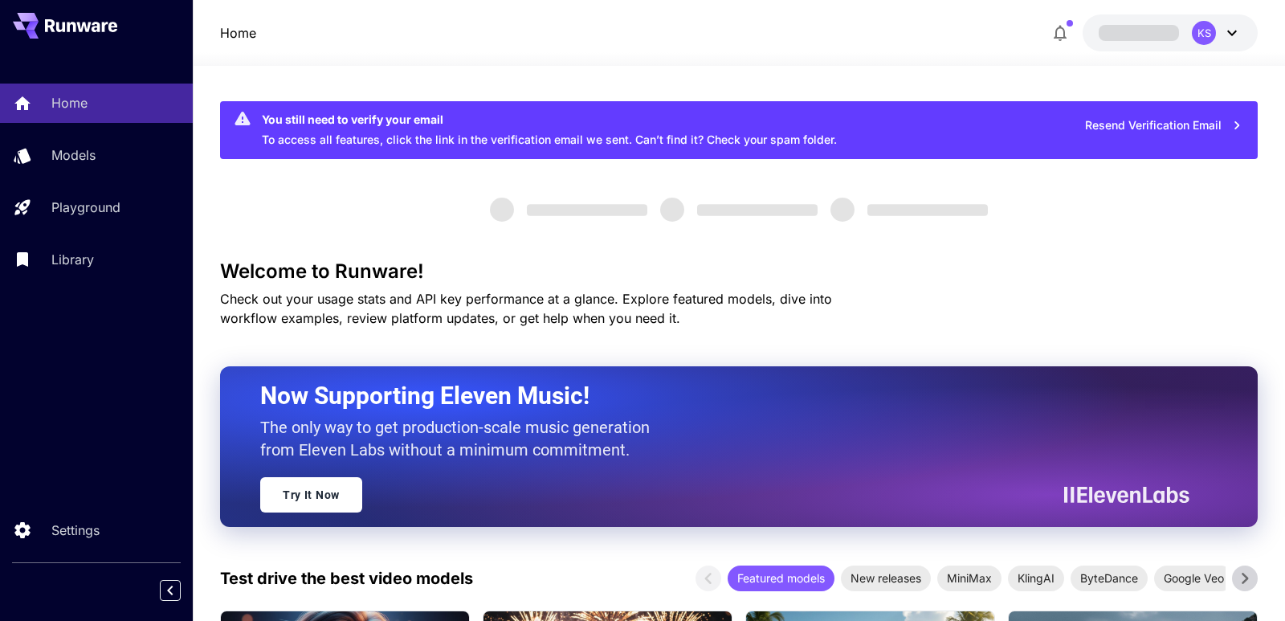 This screenshot has height=621, width=1285. What do you see at coordinates (1163, 125) in the screenshot?
I see `button: Resend Verification Email` at bounding box center [1163, 125].